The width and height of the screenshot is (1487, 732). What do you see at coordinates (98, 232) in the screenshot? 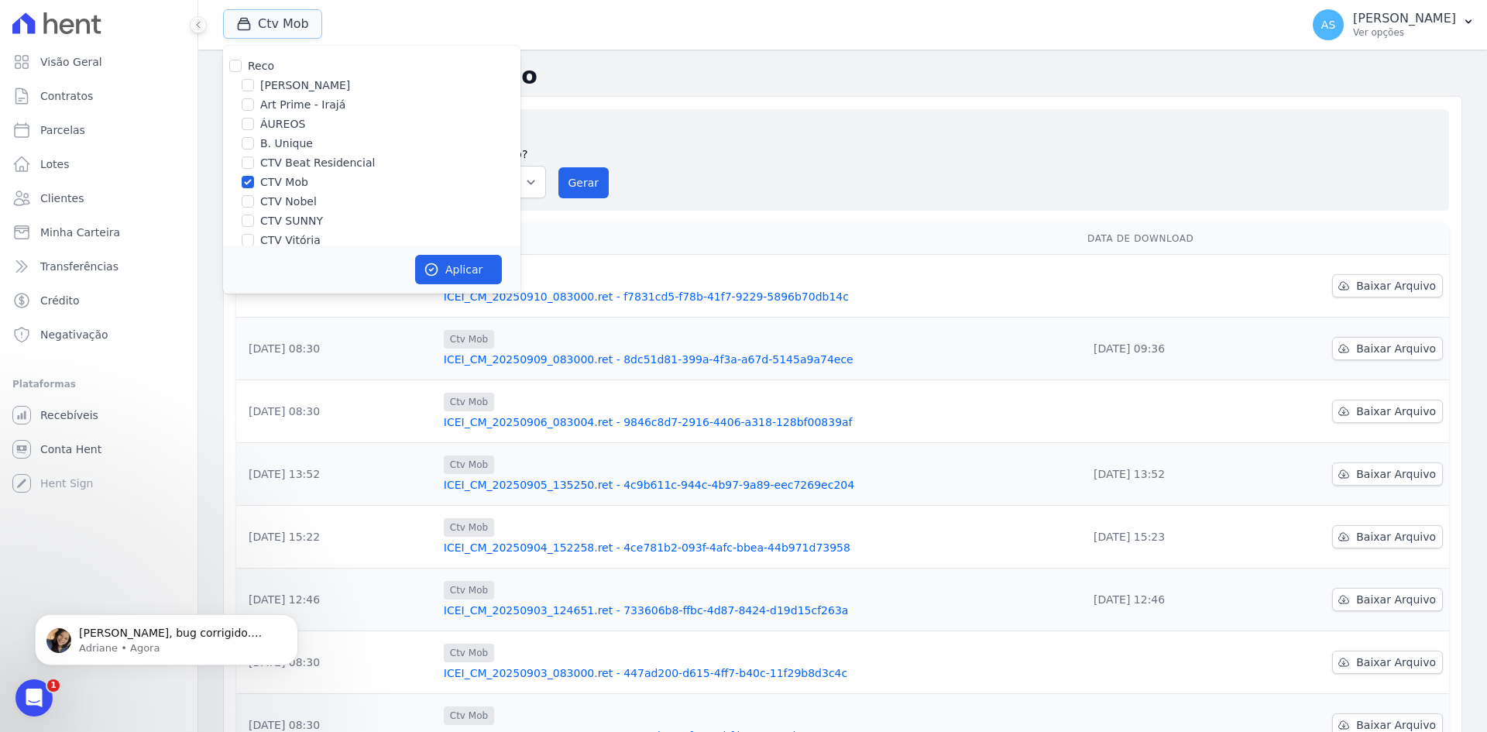
I see `a: Minha Carteira` at bounding box center [98, 232].